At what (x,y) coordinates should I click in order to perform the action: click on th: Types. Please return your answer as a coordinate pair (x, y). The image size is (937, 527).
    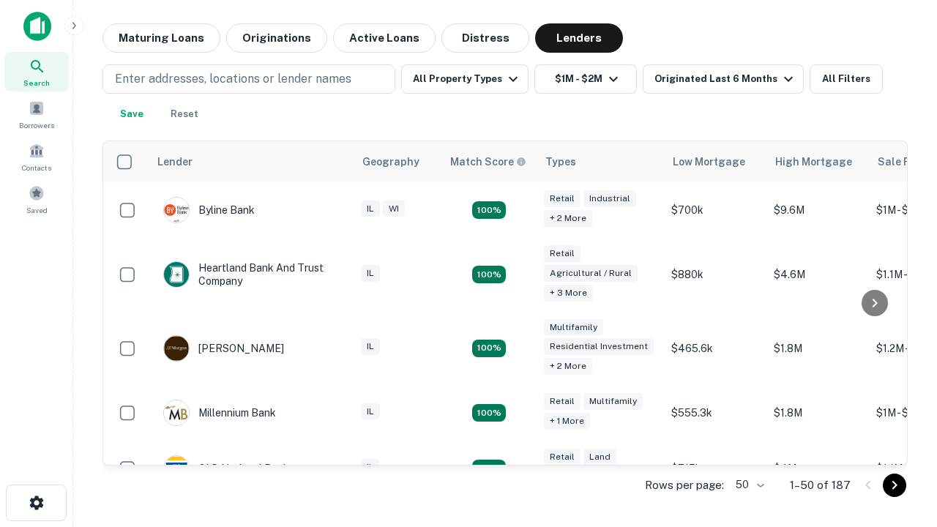
    Looking at the image, I should click on (600, 162).